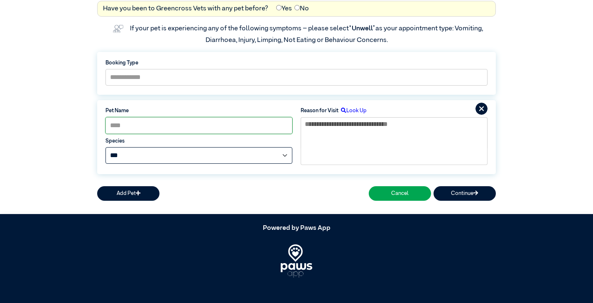  Describe the element at coordinates (319, 110) in the screenshot. I see `label: Reason for Visit` at that location.